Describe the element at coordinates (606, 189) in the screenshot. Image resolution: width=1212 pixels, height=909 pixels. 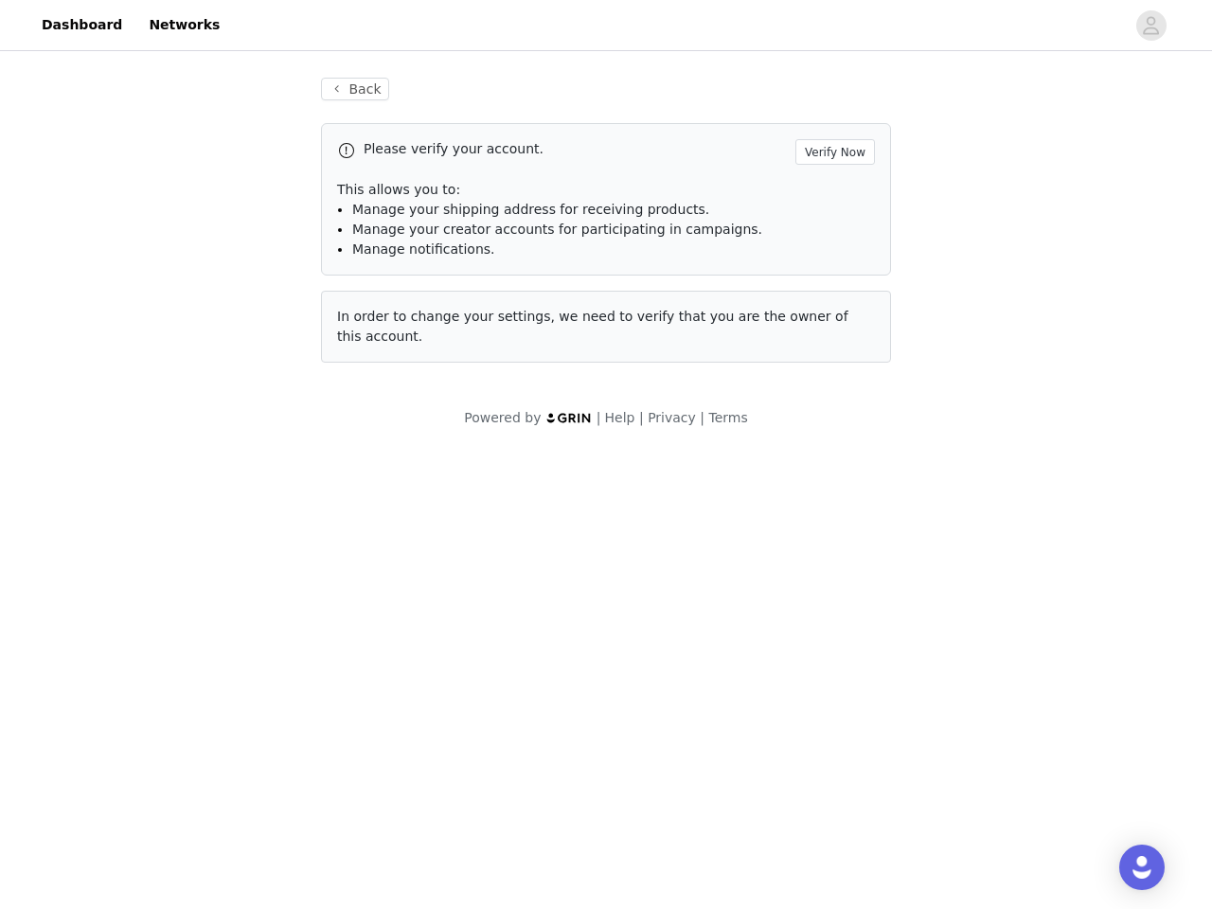
I see `p: This allows you to:` at that location.